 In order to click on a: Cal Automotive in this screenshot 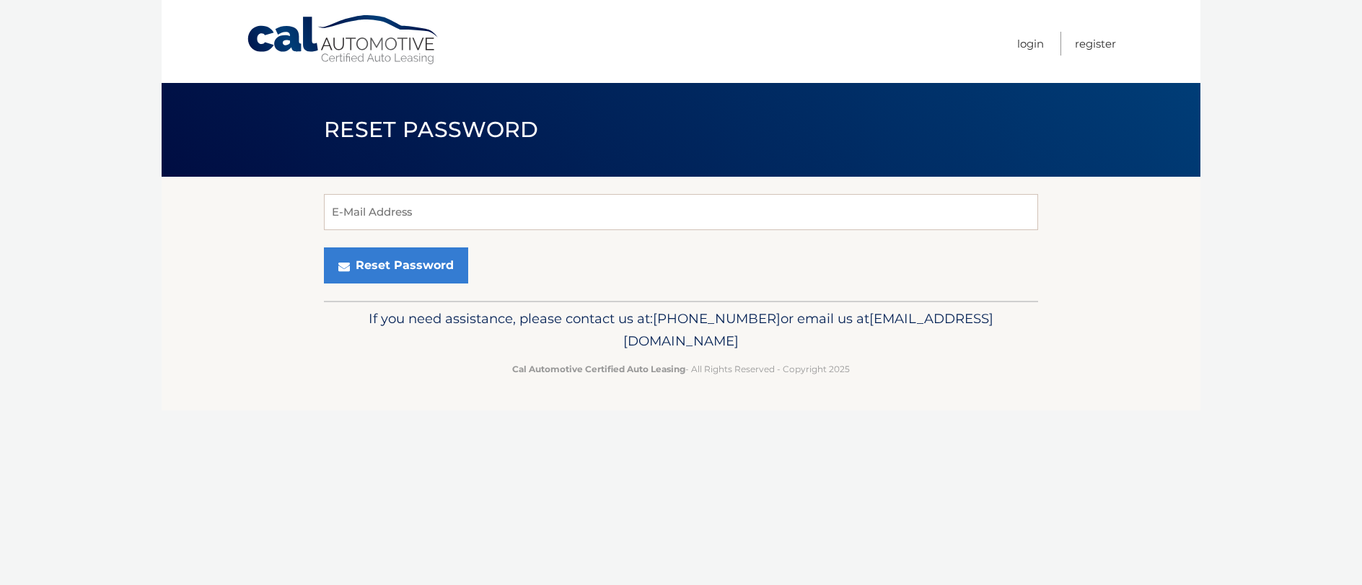, I will do `click(343, 40)`.